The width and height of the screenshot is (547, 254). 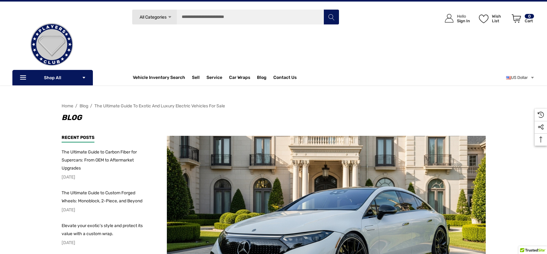 I want to click on span: Car Wraps, so click(x=240, y=78).